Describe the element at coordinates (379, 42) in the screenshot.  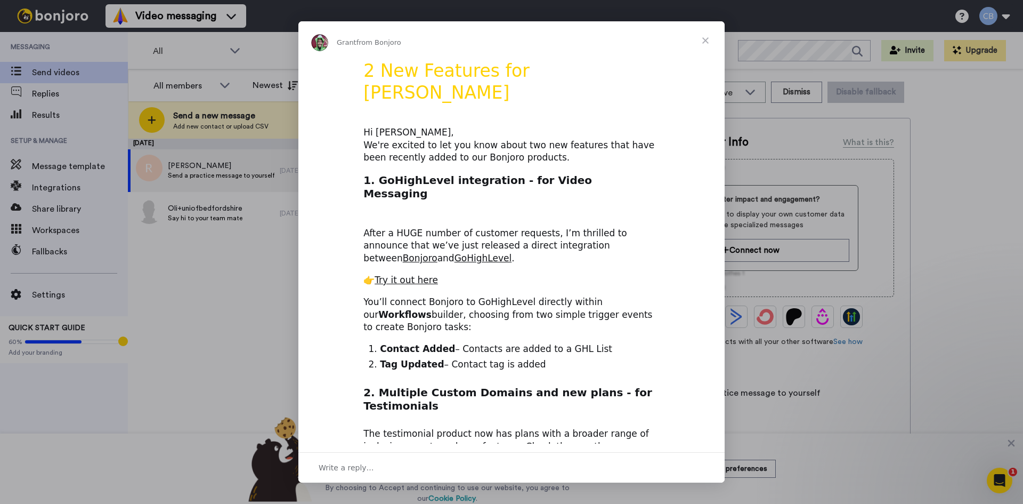
I see `span: from Bonjoro` at that location.